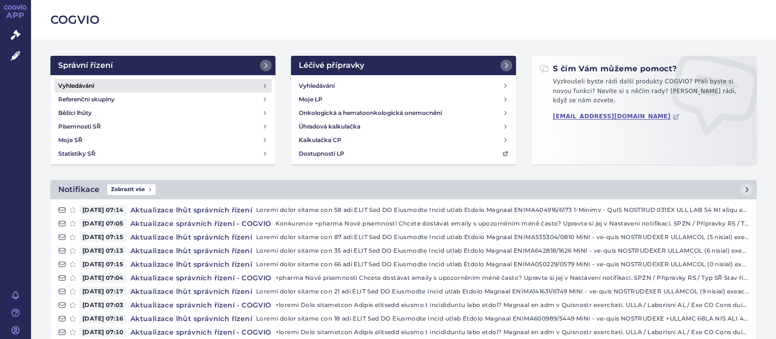 Image resolution: width=776 pixels, height=339 pixels. Describe the element at coordinates (86, 99) in the screenshot. I see `h4: Referenční skupiny` at that location.